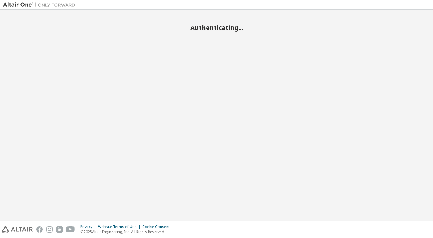 This screenshot has height=238, width=433. Describe the element at coordinates (59, 229) in the screenshot. I see `img: linkedin.svg` at that location.